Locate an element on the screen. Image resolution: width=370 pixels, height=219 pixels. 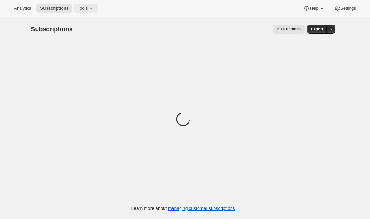
span: Tools is located at coordinates (82, 8).